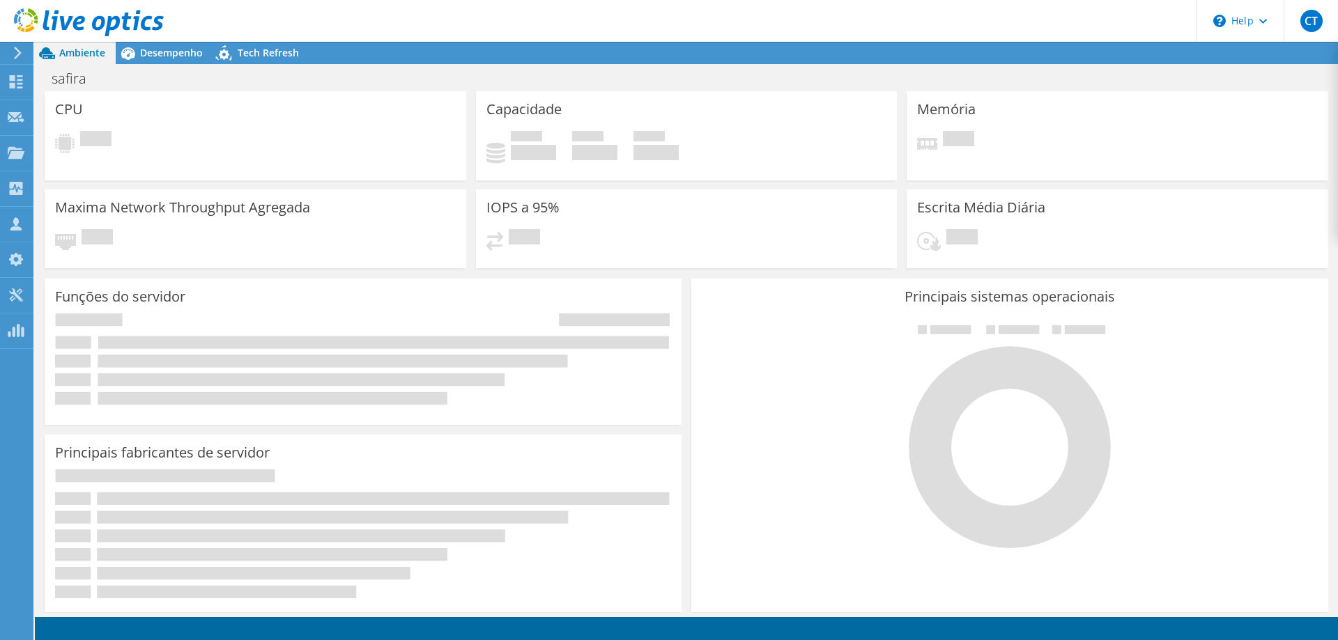  Describe the element at coordinates (649, 138) in the screenshot. I see `span: Total` at that location.